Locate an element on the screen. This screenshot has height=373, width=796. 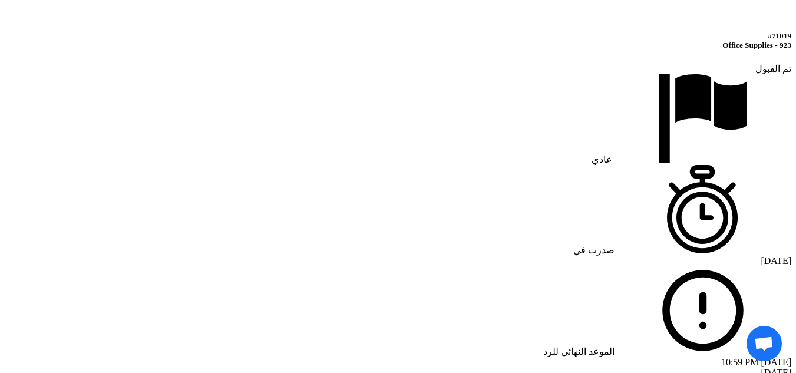
div: #71019 is located at coordinates (398, 36).